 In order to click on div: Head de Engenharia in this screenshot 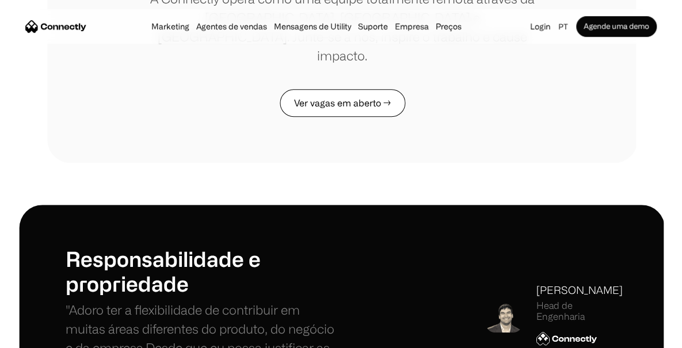, I will do `click(580, 311)`.